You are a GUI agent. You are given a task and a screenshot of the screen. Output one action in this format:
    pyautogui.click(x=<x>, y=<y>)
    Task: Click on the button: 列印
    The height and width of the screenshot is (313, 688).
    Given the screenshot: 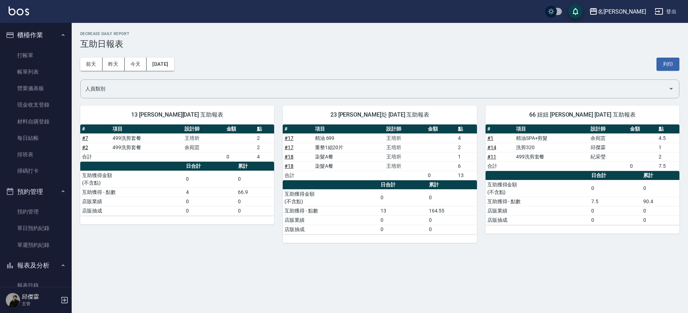 What is the action you would take?
    pyautogui.click(x=668, y=64)
    